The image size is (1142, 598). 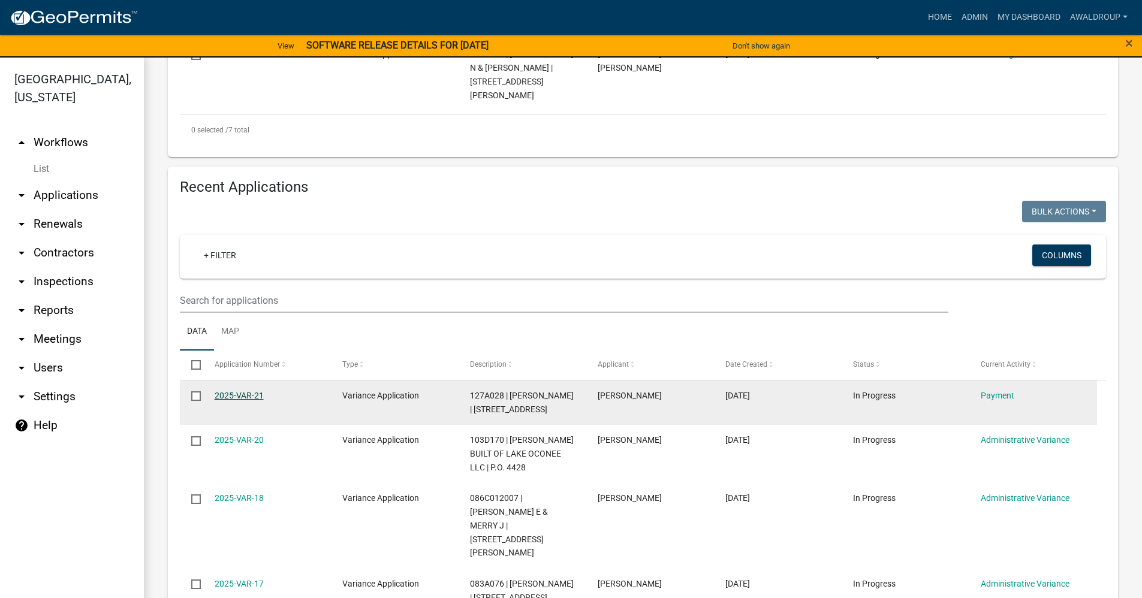 I want to click on datatable-header-cell: Date Created, so click(x=777, y=365).